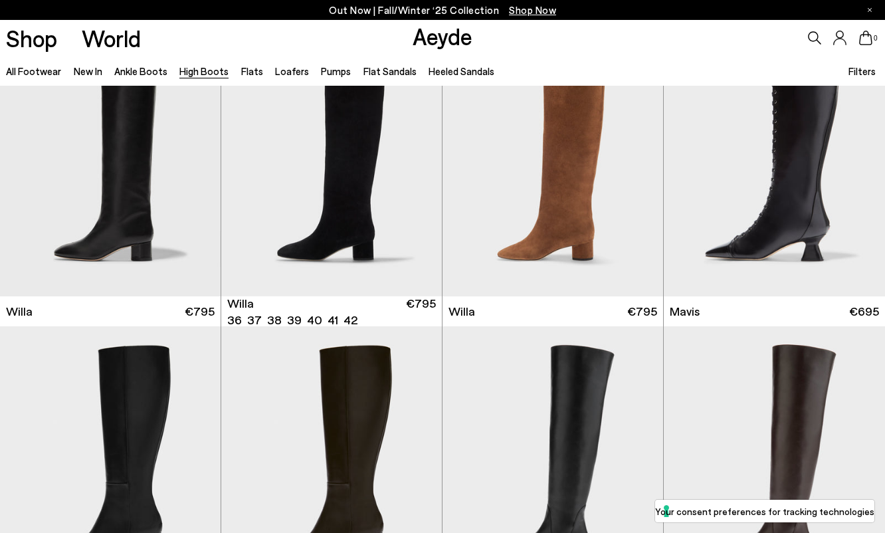 The width and height of the screenshot is (885, 533). I want to click on li: 41, so click(333, 320).